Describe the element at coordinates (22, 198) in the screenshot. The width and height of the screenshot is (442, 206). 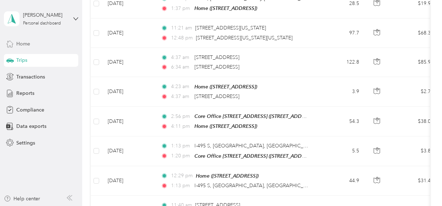
I see `div: Help center` at that location.